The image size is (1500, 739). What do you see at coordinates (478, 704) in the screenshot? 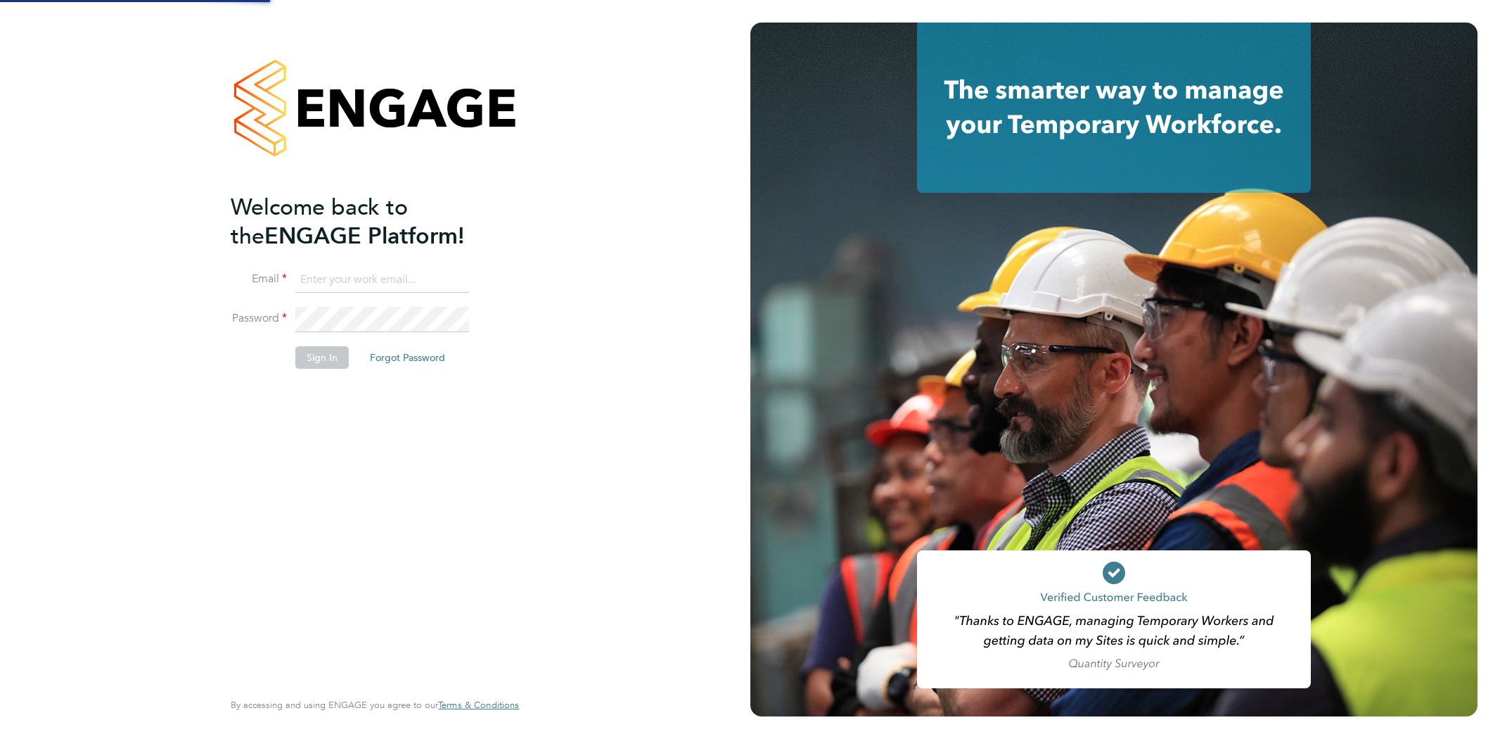
I see `span: Terms & Conditions` at bounding box center [478, 704].